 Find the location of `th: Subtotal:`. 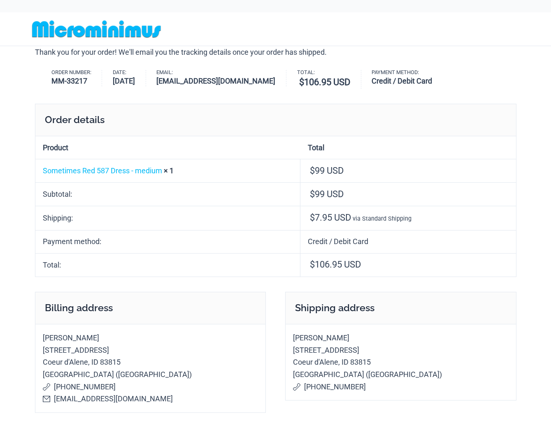

th: Subtotal: is located at coordinates (168, 194).